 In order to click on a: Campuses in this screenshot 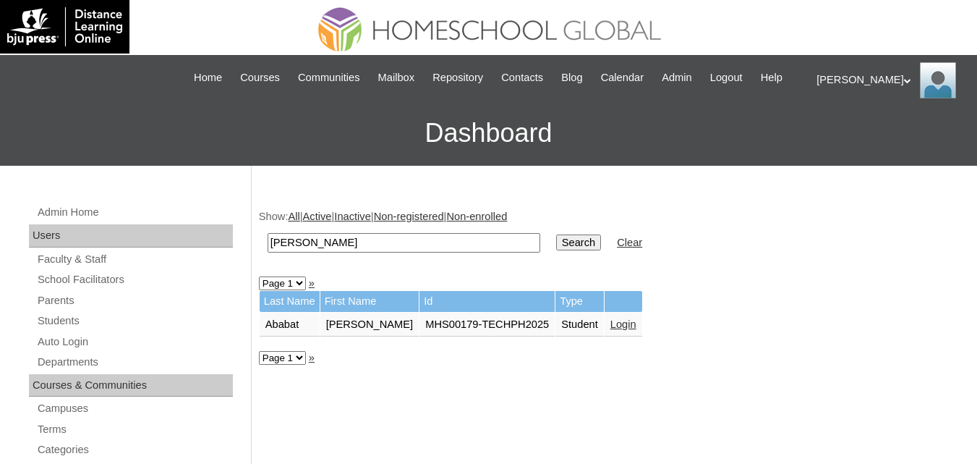, I will do `click(135, 408)`.